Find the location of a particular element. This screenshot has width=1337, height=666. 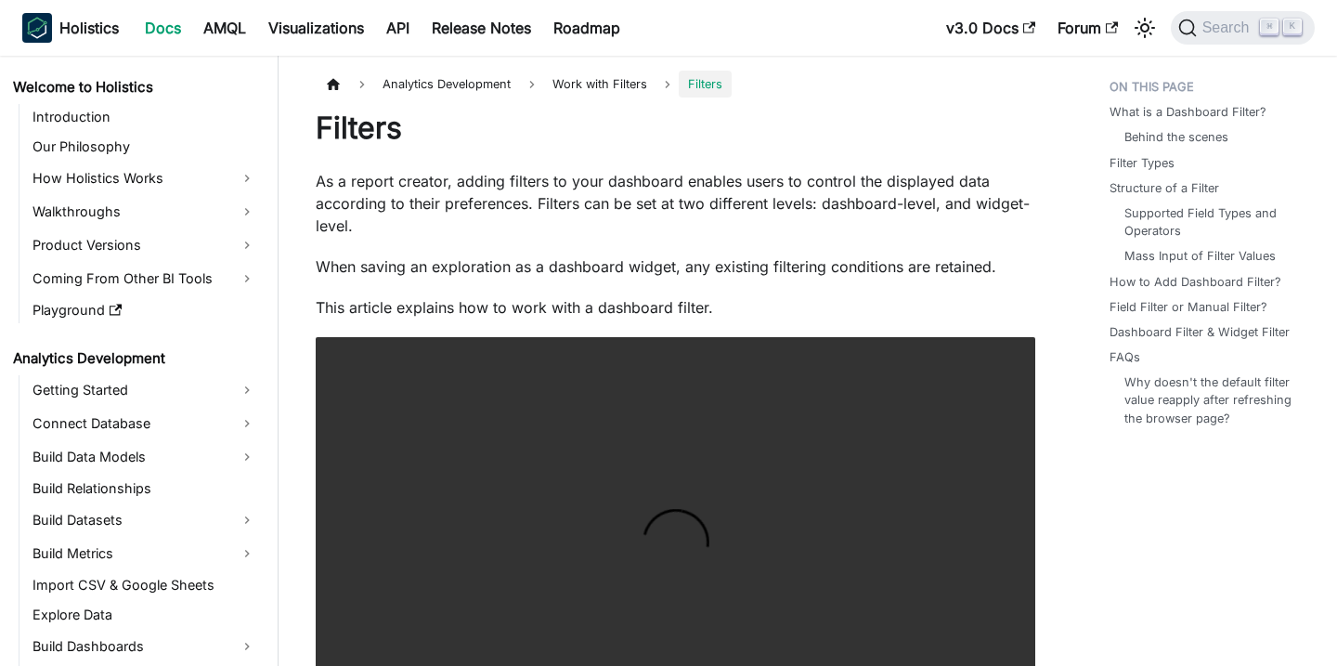

p: When saving an exploration as a dashboard widget, any existing filtering conditions are retained. is located at coordinates (675, 266).